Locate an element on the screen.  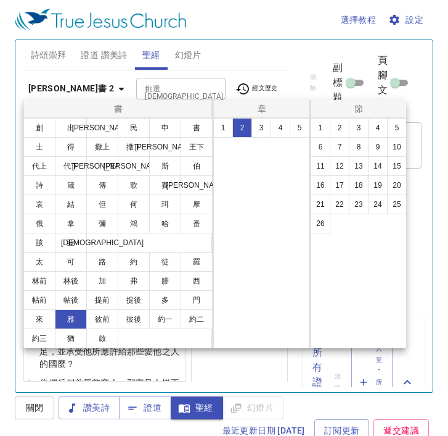
button: 哈 is located at coordinates (165, 223).